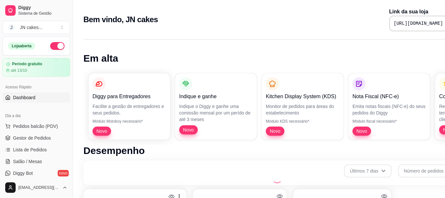 The width and height of the screenshot is (445, 198). Describe the element at coordinates (36, 67) in the screenshot. I see `a: Período gratuitoaté 13/10` at that location.